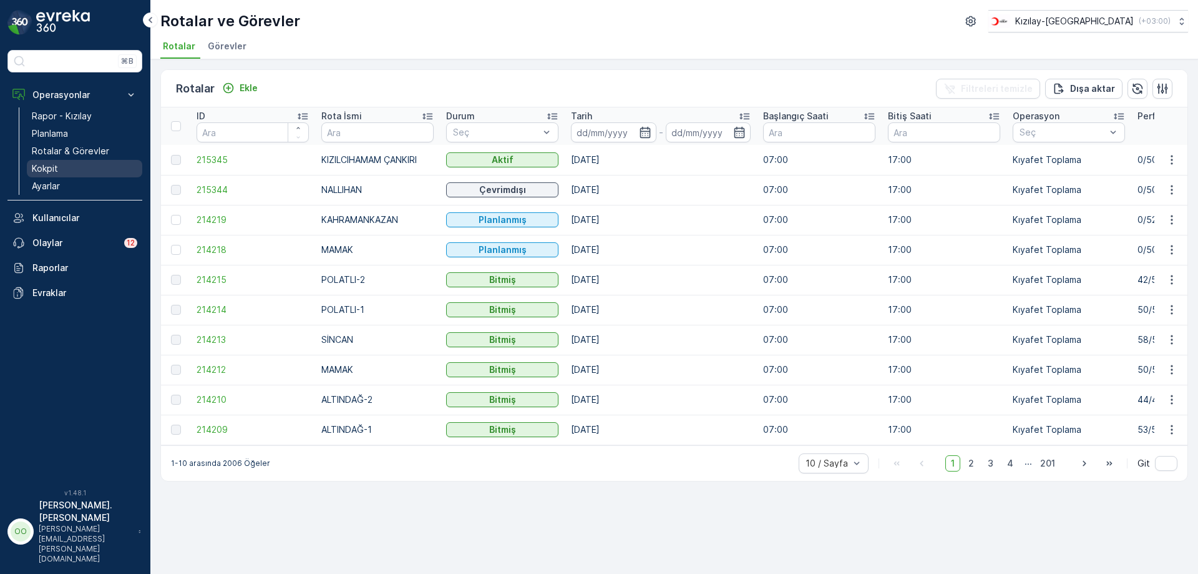 Image resolution: width=1198 pixels, height=574 pixels. What do you see at coordinates (20, 22) in the screenshot?
I see `img: logo` at bounding box center [20, 22].